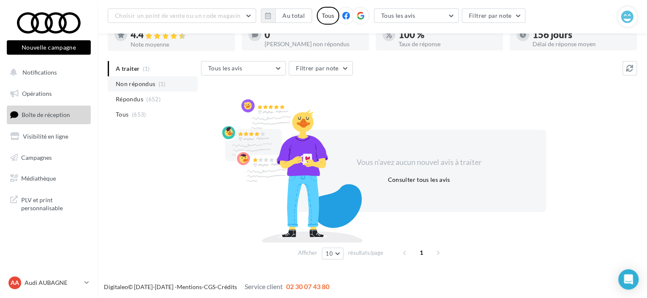 This screenshot has width=647, height=298. What do you see at coordinates (365, 253) in the screenshot?
I see `span: résultats/page` at bounding box center [365, 253].